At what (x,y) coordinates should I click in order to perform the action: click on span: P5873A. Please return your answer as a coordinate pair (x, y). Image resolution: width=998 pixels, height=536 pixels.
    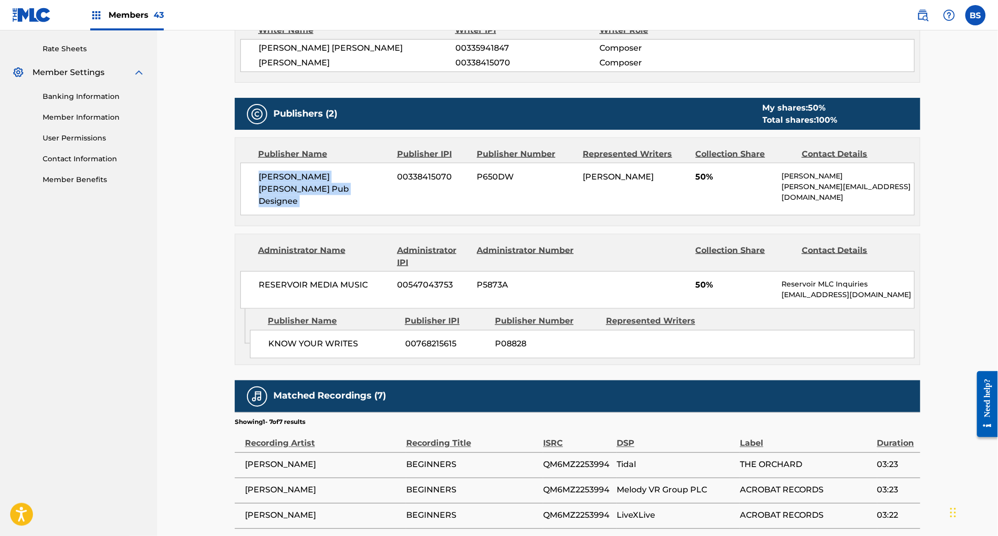
    Looking at the image, I should click on (526, 285).